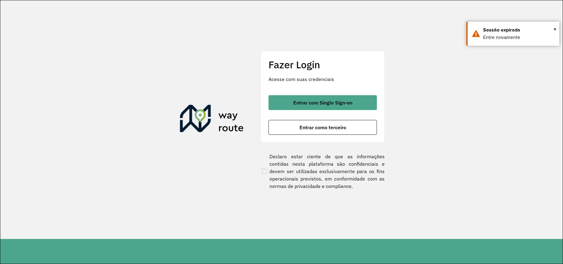 The image size is (563, 264). Describe the element at coordinates (518, 30) in the screenshot. I see `div: Sessão expirada` at that location.